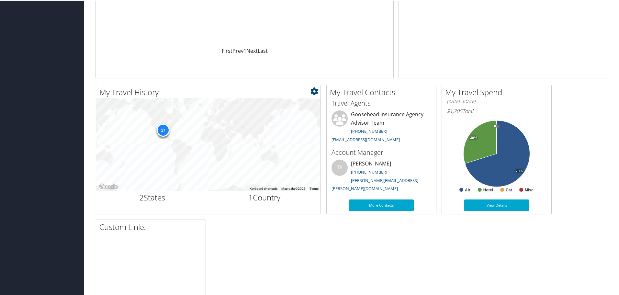  What do you see at coordinates (153, 226) in the screenshot?
I see `h2: Custom Links` at bounding box center [153, 226].